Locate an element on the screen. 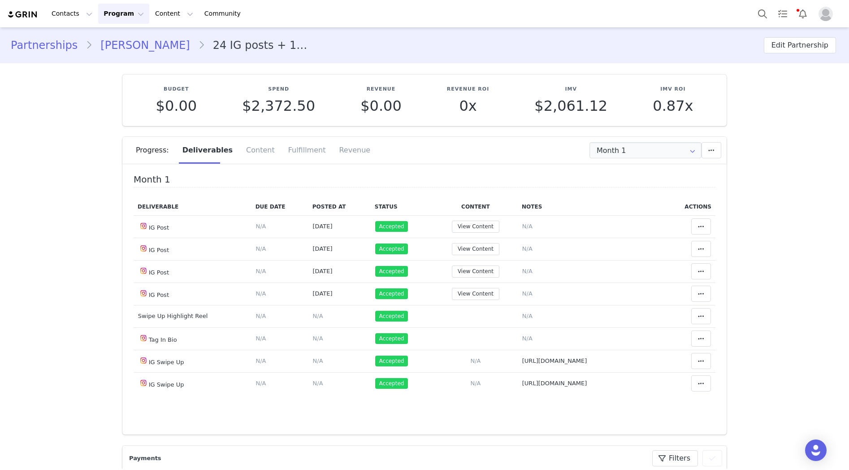 The width and height of the screenshot is (849, 470). p: Spend is located at coordinates (278, 89).